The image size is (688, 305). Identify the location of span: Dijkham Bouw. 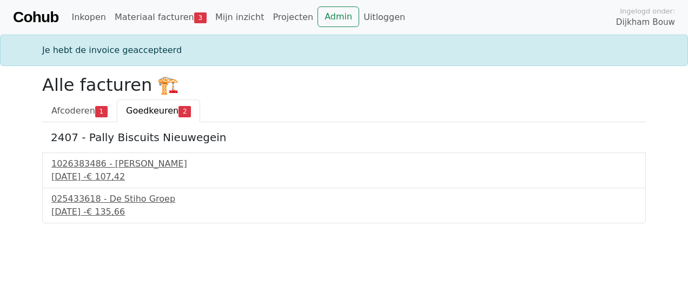
(645, 22).